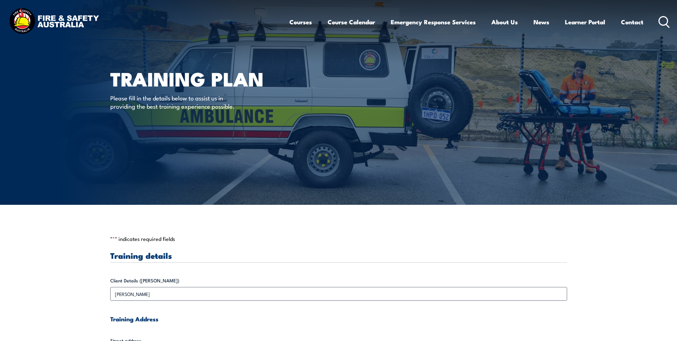 The width and height of the screenshot is (677, 341). What do you see at coordinates (632, 22) in the screenshot?
I see `a: Contact` at bounding box center [632, 22].